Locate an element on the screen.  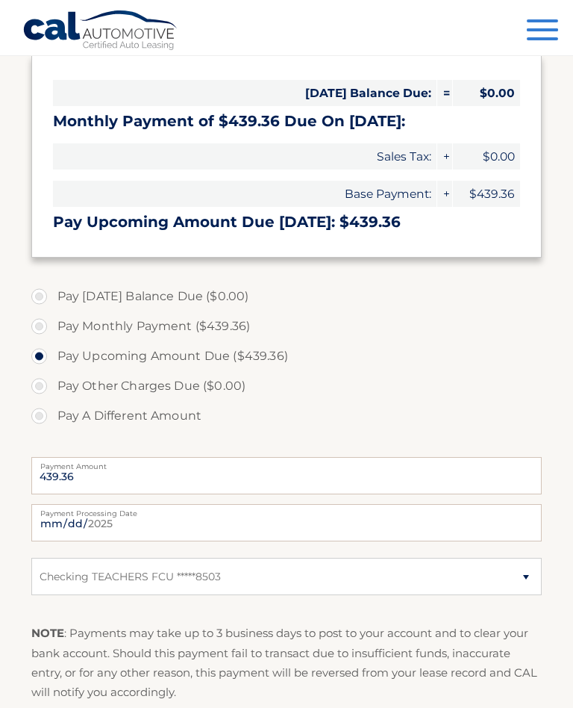
label: Pay Upcoming Amount Due ($439.36) is located at coordinates (287, 356).